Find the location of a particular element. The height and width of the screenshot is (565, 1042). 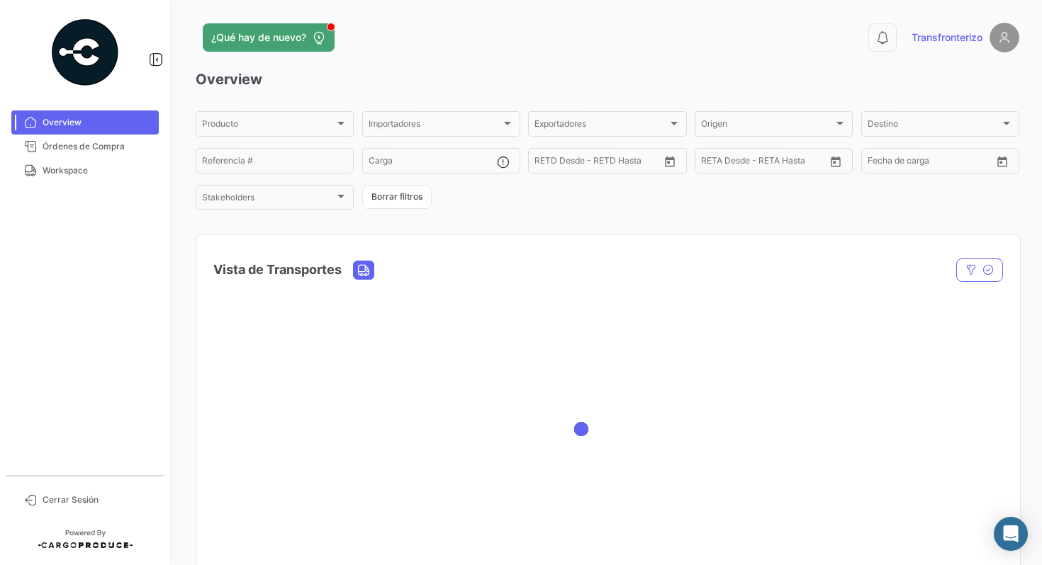

img: powered-by.png is located at coordinates (85, 52).